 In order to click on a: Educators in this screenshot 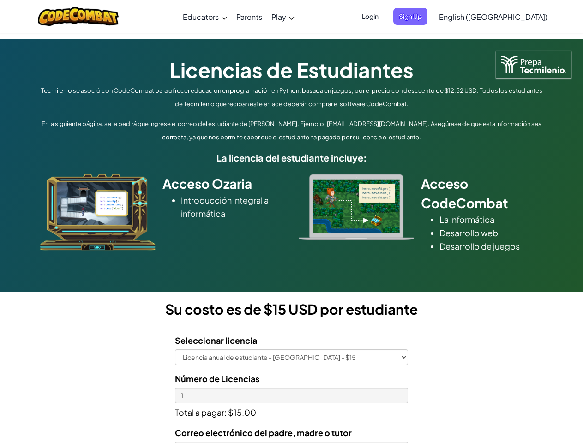, I will do `click(205, 17)`.